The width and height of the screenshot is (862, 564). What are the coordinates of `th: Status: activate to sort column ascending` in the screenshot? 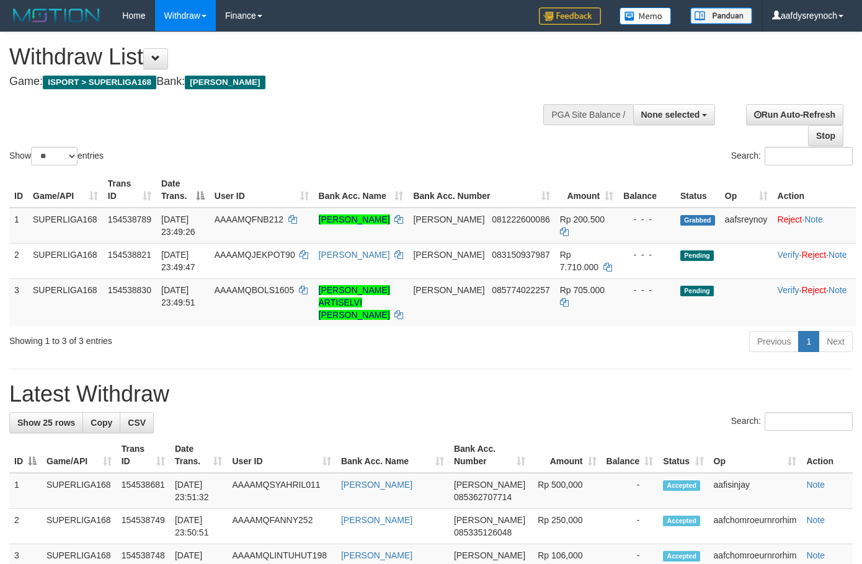 It's located at (683, 455).